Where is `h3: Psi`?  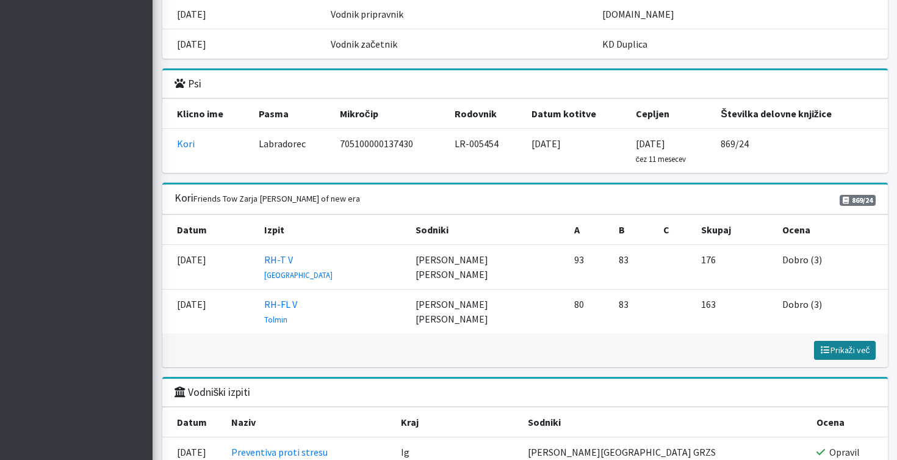 h3: Psi is located at coordinates (188, 84).